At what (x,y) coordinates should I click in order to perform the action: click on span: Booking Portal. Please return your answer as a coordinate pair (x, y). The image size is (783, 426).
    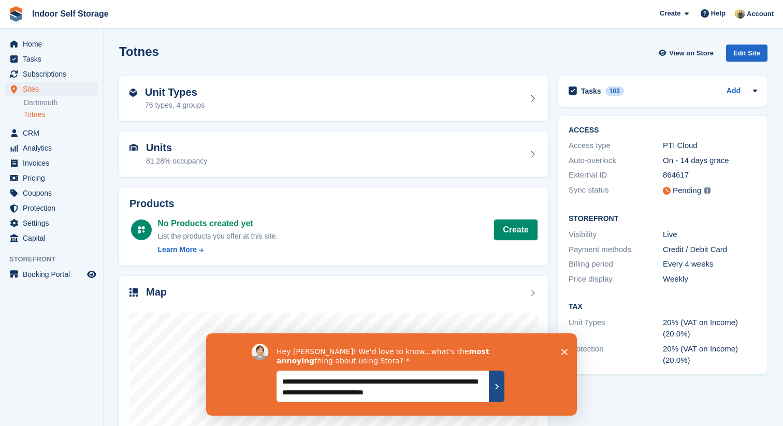
    Looking at the image, I should click on (54, 275).